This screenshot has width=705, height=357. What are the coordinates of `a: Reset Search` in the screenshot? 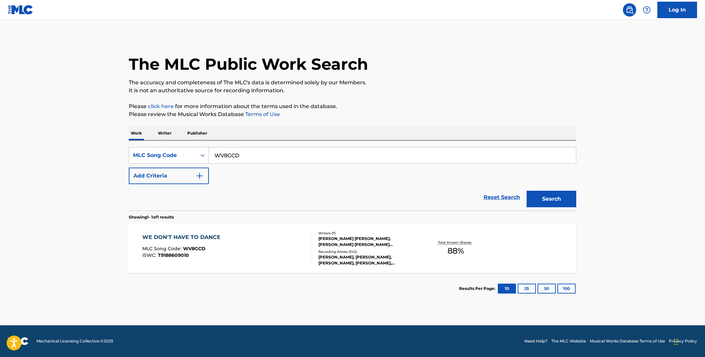 It's located at (502, 198).